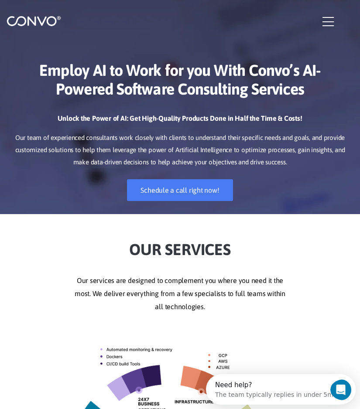 This screenshot has width=360, height=409. What do you see at coordinates (68, 11) in the screenshot?
I see `div: Need help?` at bounding box center [68, 11].